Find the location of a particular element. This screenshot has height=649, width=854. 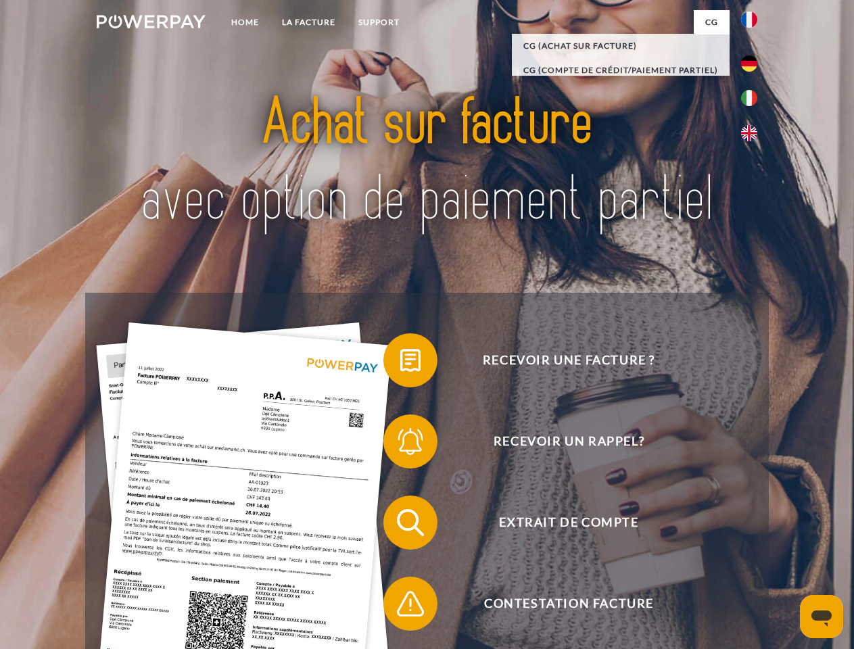

a: Recevoir une facture ? is located at coordinates (559, 361).